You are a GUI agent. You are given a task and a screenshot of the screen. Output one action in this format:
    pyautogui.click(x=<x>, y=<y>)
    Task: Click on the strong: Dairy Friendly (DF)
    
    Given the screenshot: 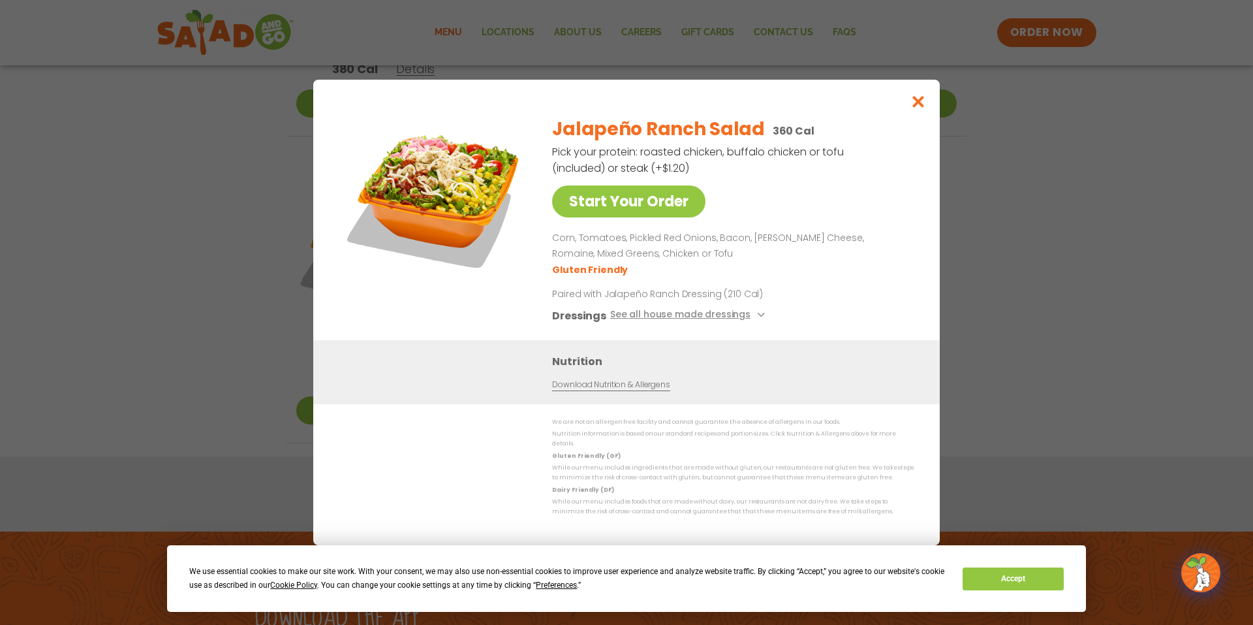 What is the action you would take?
    pyautogui.click(x=583, y=489)
    